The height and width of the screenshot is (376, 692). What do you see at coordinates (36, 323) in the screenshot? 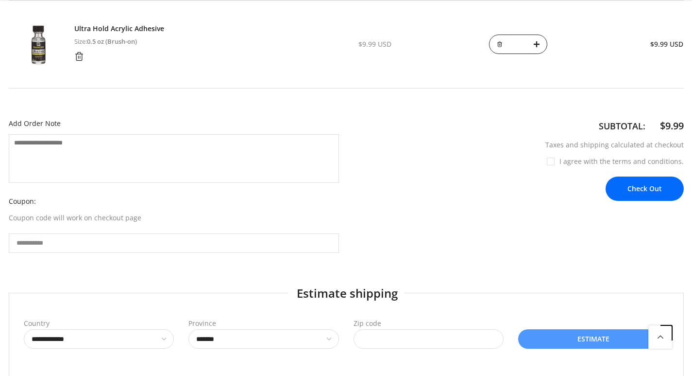
I see `label: Country` at bounding box center [36, 323].